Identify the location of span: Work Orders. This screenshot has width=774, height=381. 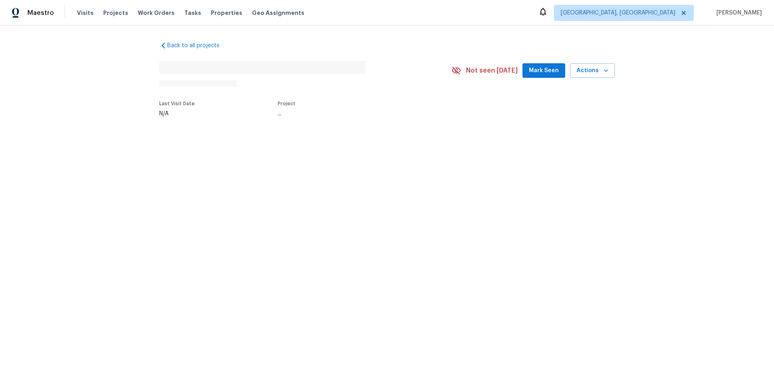
(156, 13).